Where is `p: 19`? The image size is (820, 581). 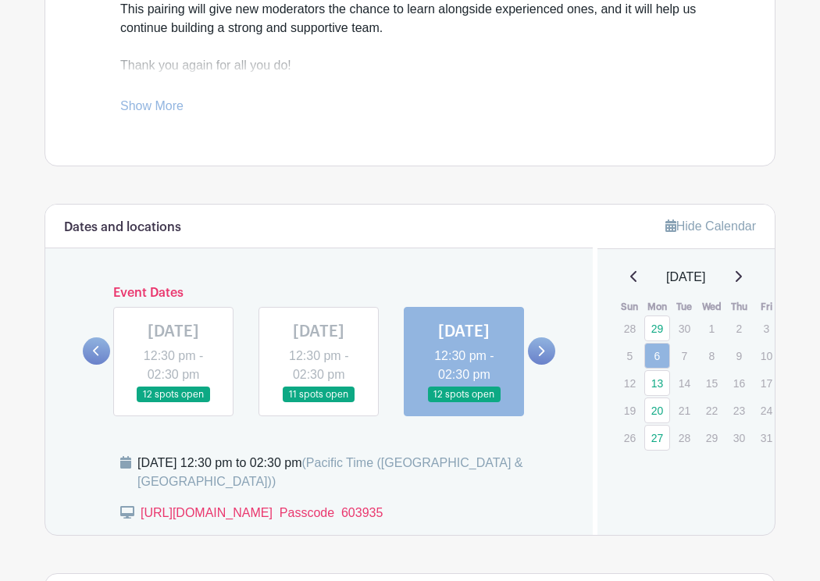
p: 19 is located at coordinates (629, 410).